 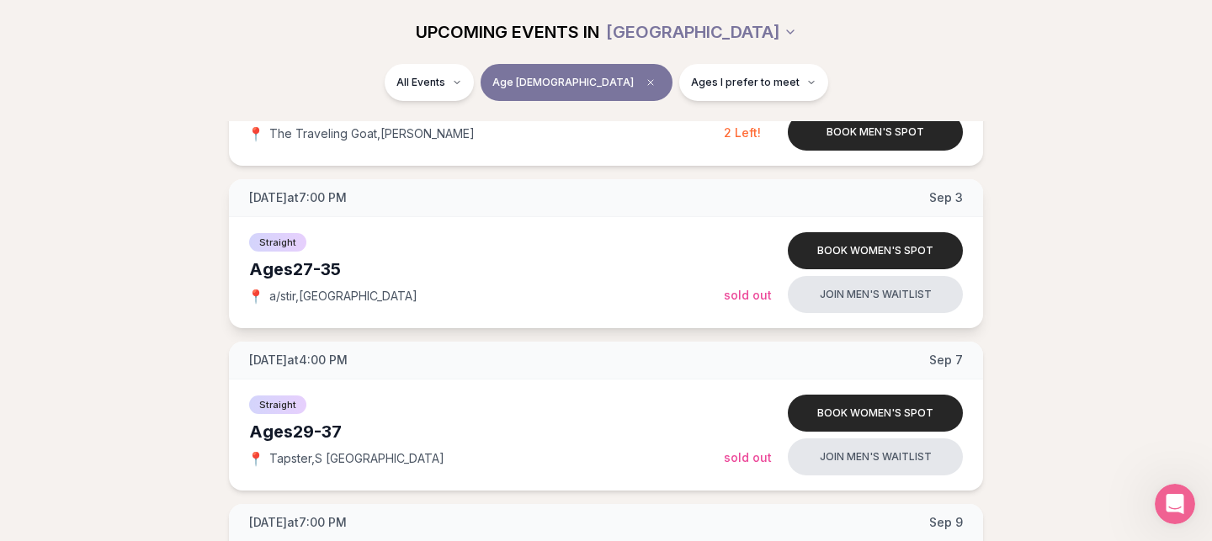 What do you see at coordinates (876, 132) in the screenshot?
I see `button: Book men's spot` at bounding box center [876, 132].